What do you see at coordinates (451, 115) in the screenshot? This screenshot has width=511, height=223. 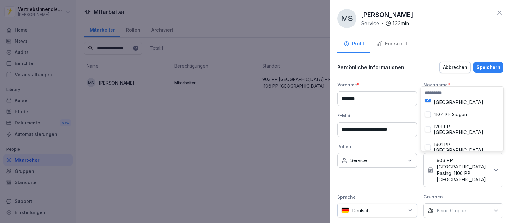 I see `label: 1107 PP Siegen` at bounding box center [451, 115].